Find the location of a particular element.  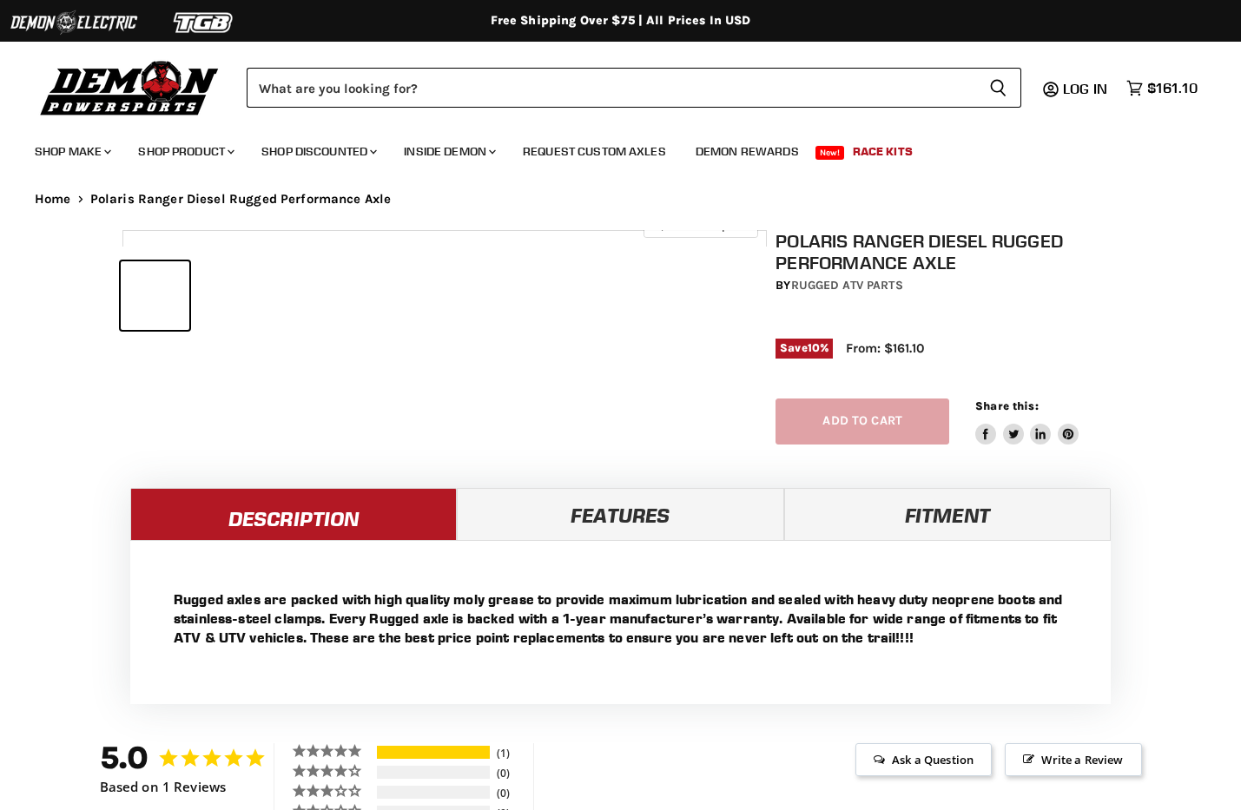

span: Click to expand is located at coordinates (700, 225).